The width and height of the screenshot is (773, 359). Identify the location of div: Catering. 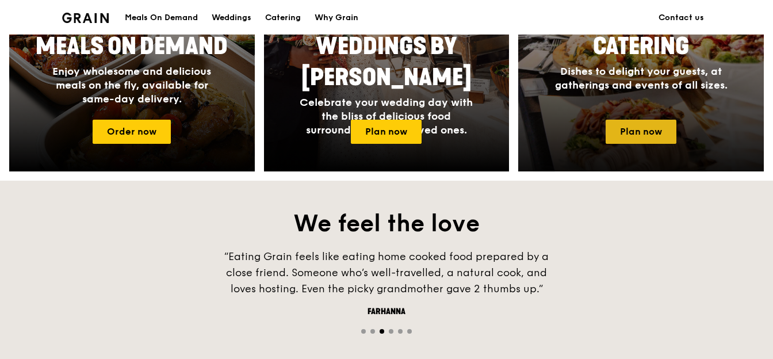
(283, 18).